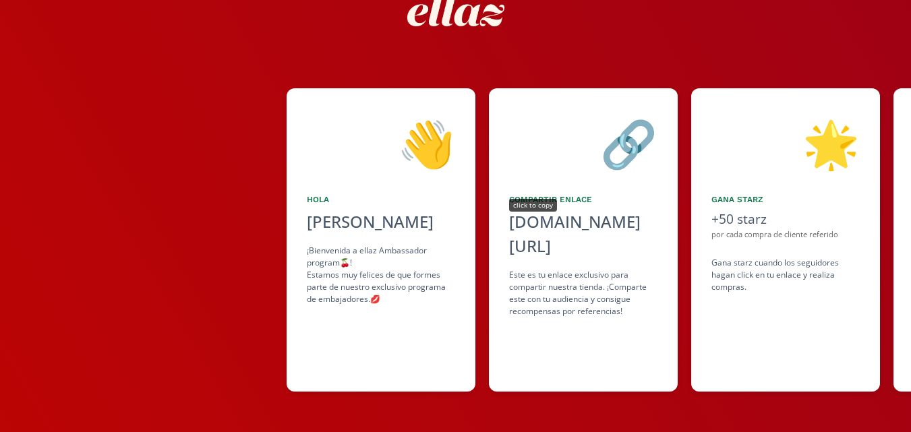  What do you see at coordinates (381, 200) in the screenshot?
I see `div: Hola` at bounding box center [381, 200].